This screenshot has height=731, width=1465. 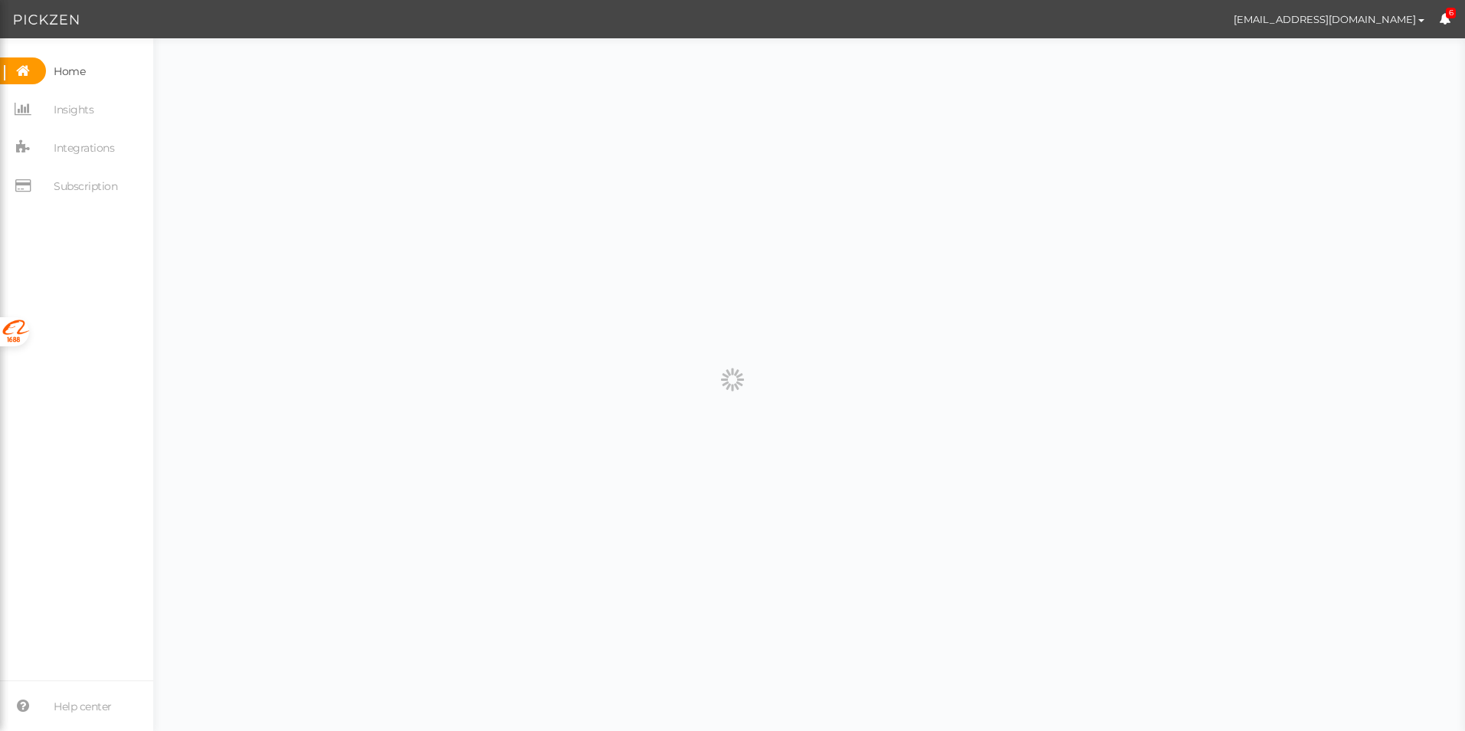 I want to click on span: Home, so click(x=69, y=71).